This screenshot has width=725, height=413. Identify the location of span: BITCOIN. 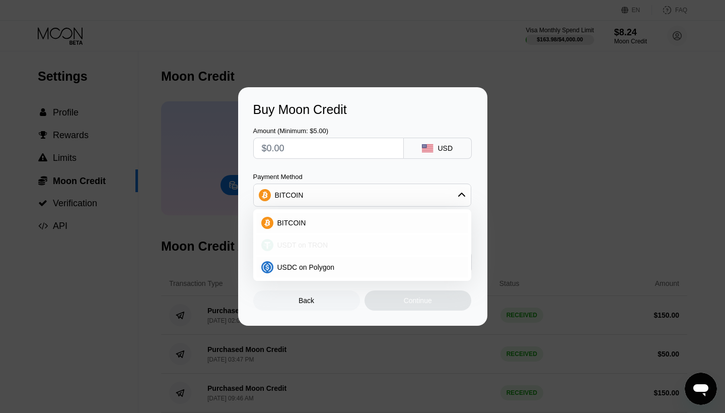
(292, 223).